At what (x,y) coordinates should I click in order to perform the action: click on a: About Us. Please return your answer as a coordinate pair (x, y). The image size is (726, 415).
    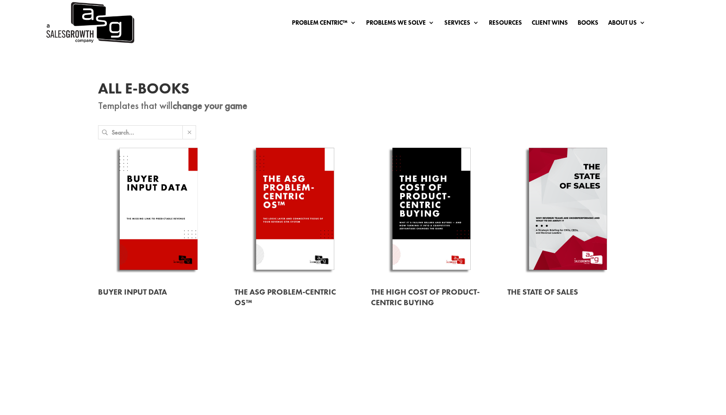
    Looking at the image, I should click on (626, 24).